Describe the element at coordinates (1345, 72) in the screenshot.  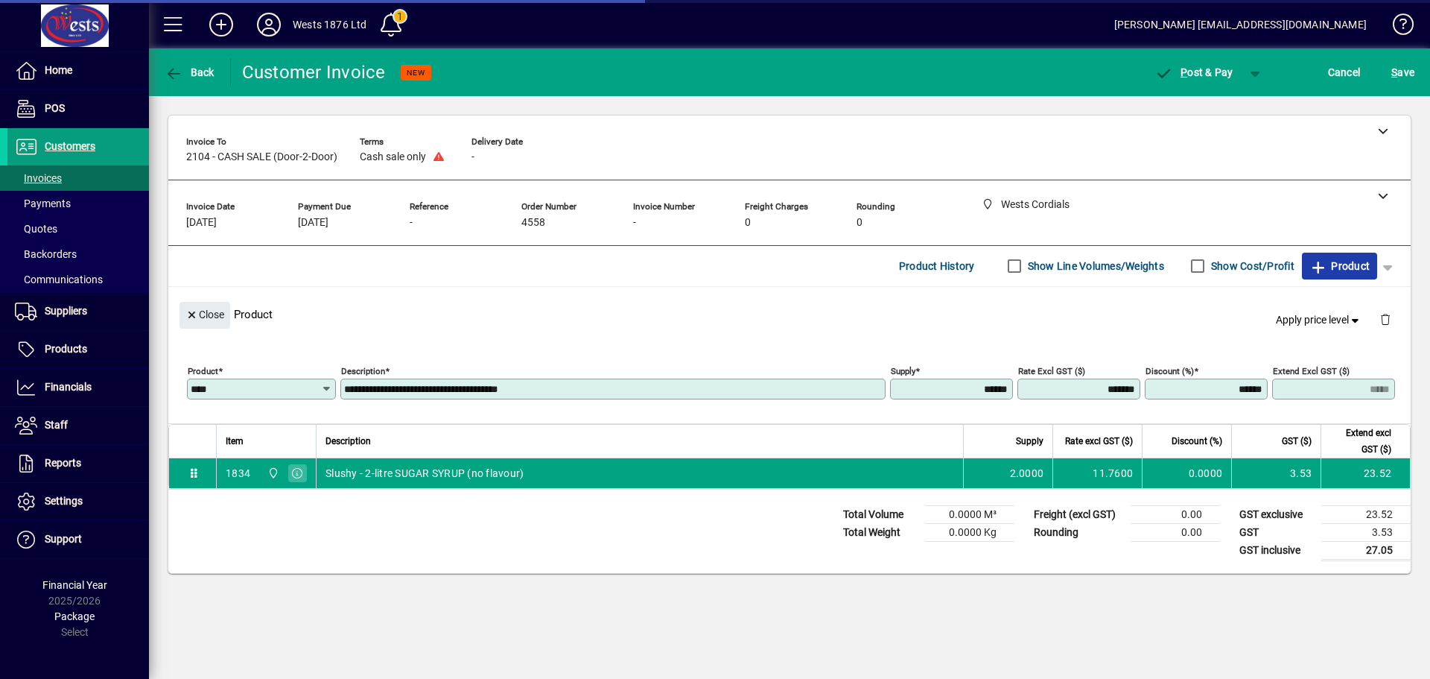
I see `span: Cancel` at that location.